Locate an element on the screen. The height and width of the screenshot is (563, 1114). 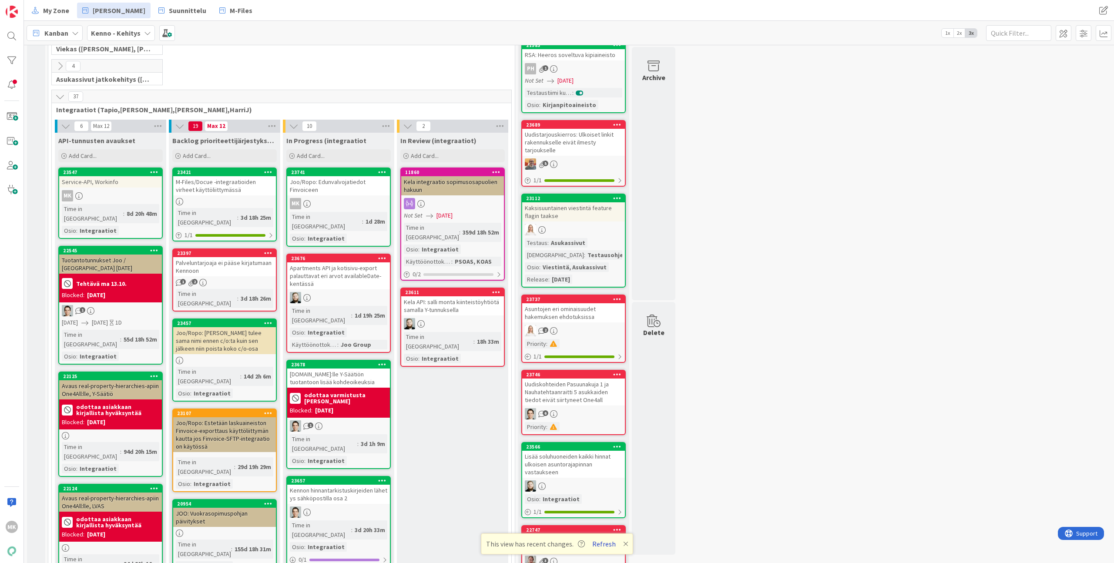
span: 2x is located at coordinates (959, 33).